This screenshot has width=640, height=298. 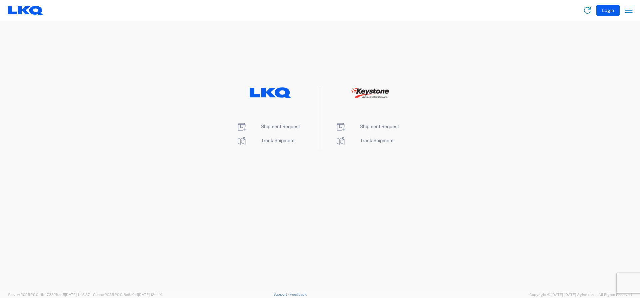 What do you see at coordinates (608, 10) in the screenshot?
I see `button: Login` at bounding box center [608, 10].